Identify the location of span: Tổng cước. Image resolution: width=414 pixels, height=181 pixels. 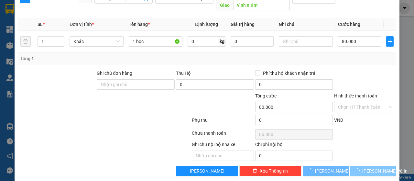
(266, 96).